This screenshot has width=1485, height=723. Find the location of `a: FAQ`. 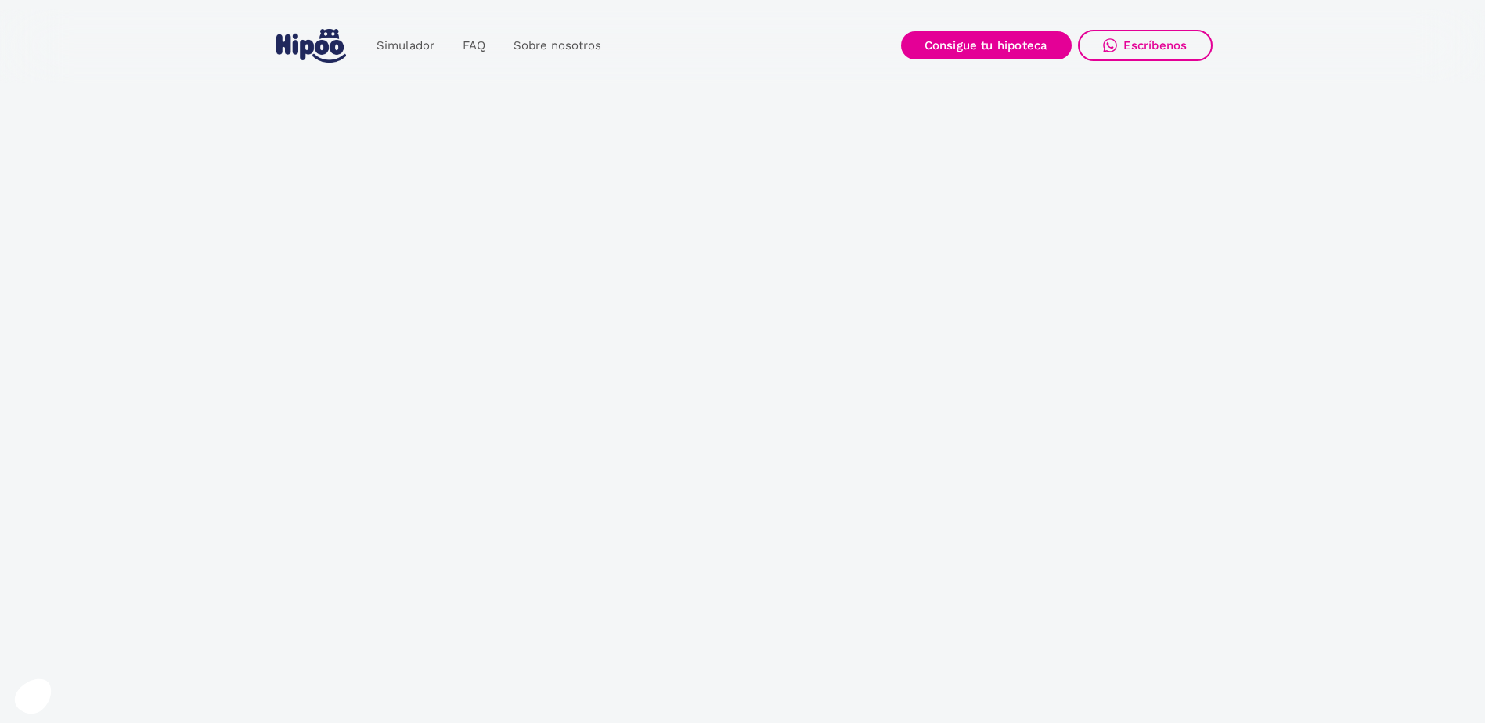

a: FAQ is located at coordinates (474, 45).